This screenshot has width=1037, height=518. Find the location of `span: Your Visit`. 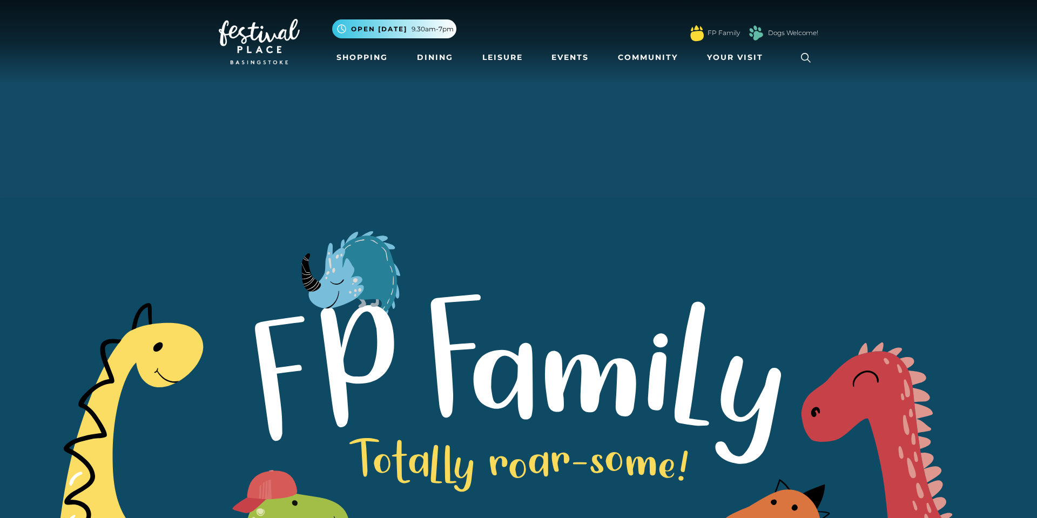

span: Your Visit is located at coordinates (735, 57).